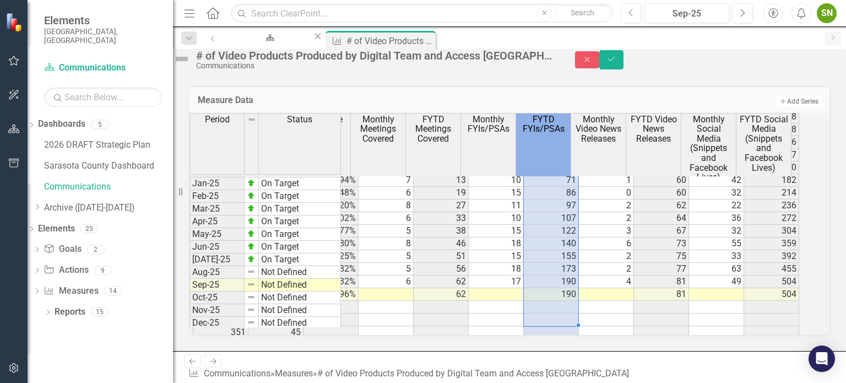 The width and height of the screenshot is (846, 383). I want to click on span: Elements, so click(103, 20).